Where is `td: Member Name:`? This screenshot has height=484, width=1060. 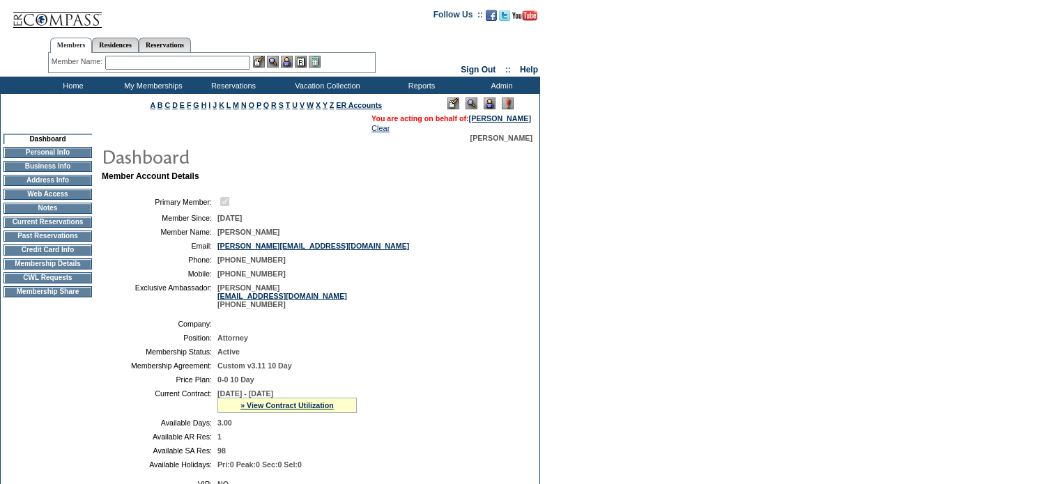
td: Member Name: is located at coordinates (160, 232).